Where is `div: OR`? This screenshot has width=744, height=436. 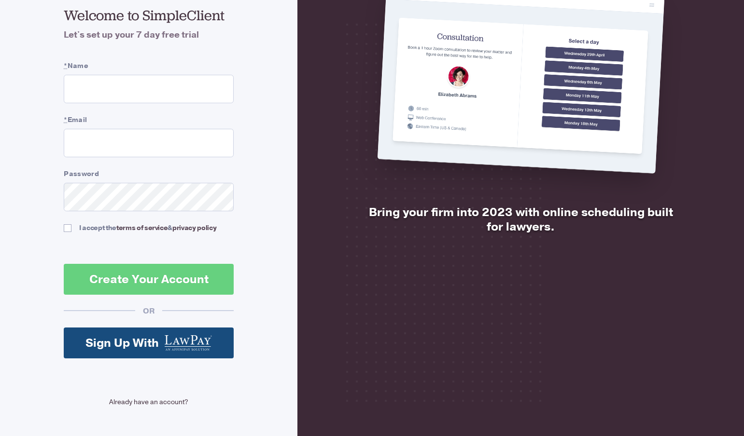
div: OR is located at coordinates (149, 311).